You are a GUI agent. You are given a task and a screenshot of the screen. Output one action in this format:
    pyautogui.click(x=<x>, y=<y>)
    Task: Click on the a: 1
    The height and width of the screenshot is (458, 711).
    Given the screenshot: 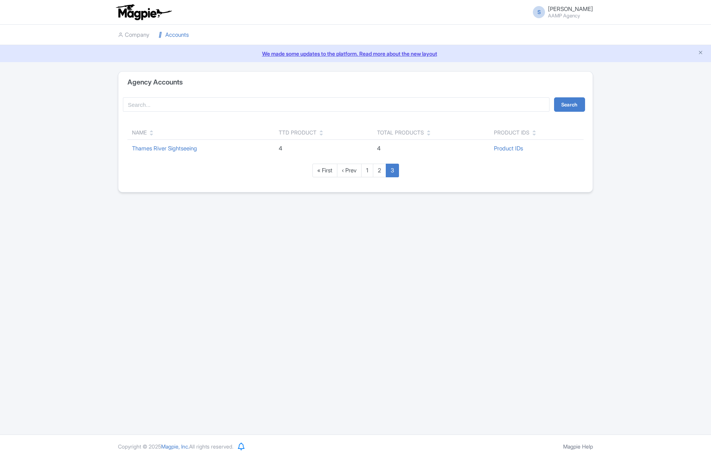 What is the action you would take?
    pyautogui.click(x=367, y=170)
    